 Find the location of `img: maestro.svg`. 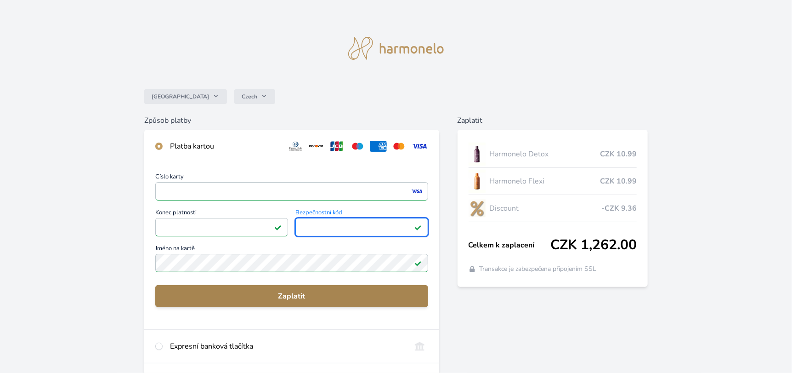

img: maestro.svg is located at coordinates (357, 146).